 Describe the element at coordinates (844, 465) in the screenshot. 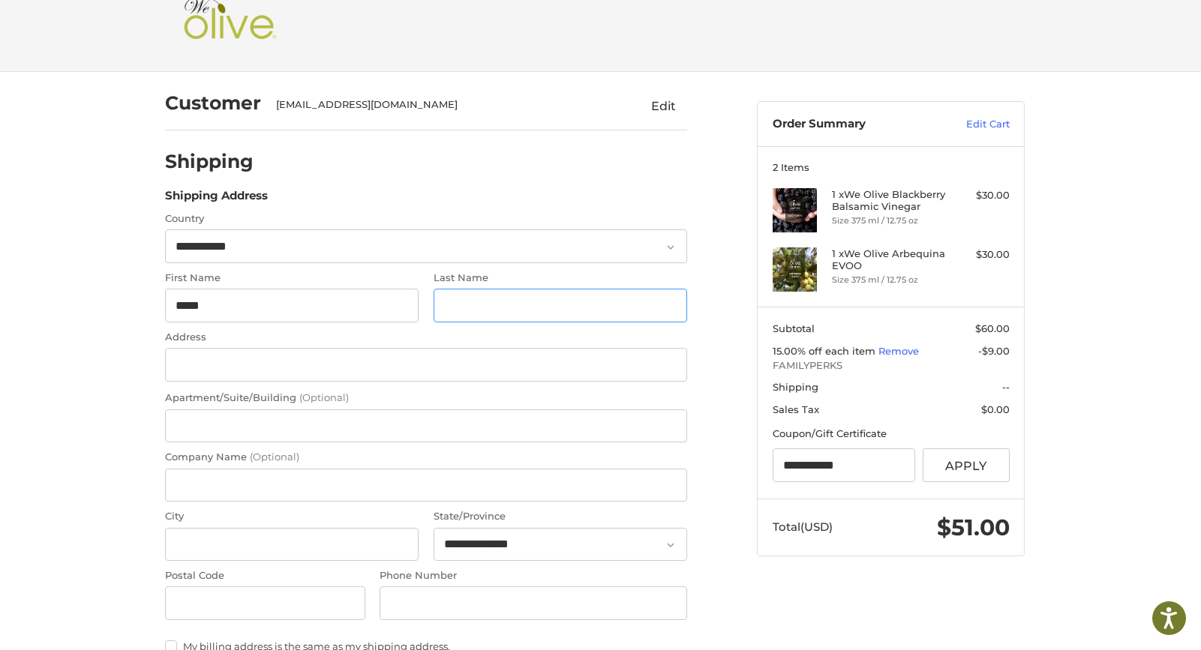

I see `input: Gift Certificate or Coupon Code` at that location.